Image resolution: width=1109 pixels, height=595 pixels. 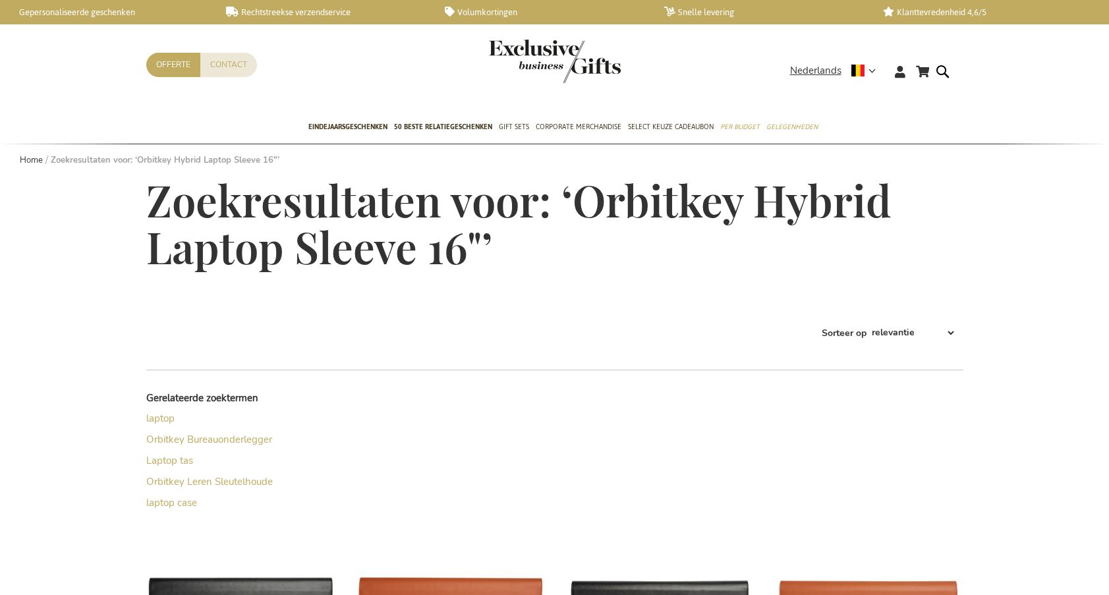 I want to click on span: Select Keuze Cadeaubon, so click(x=671, y=127).